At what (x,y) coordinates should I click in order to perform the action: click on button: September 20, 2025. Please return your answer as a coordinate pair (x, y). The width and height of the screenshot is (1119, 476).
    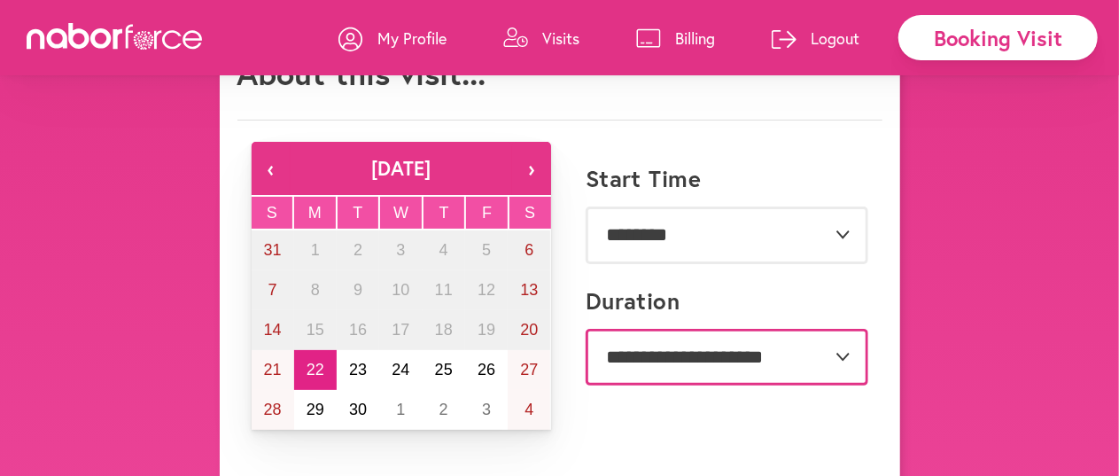
    Looking at the image, I should click on (529, 330).